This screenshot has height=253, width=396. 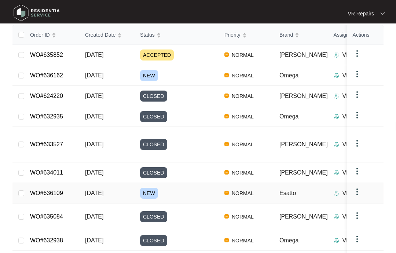 I want to click on span: ACCEPTED, so click(x=157, y=55).